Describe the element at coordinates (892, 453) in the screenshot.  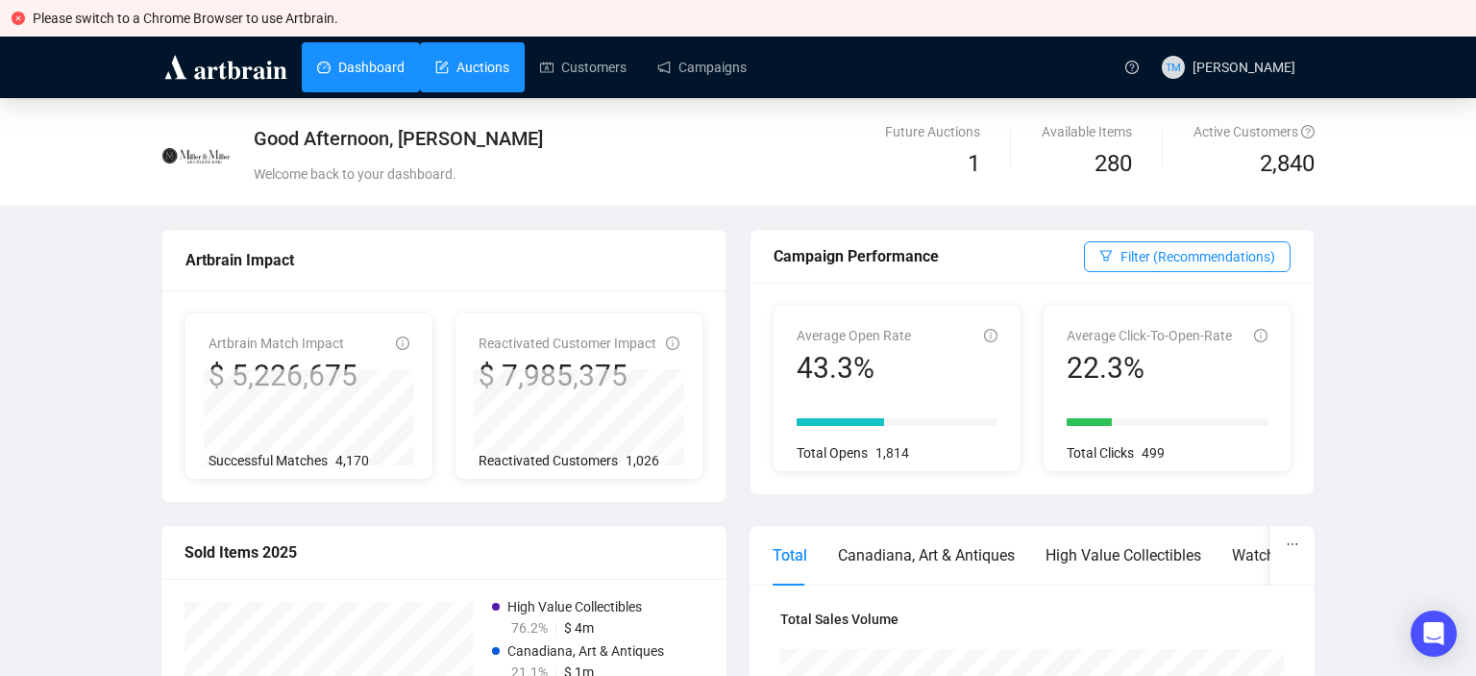
I see `span: 1,814` at that location.